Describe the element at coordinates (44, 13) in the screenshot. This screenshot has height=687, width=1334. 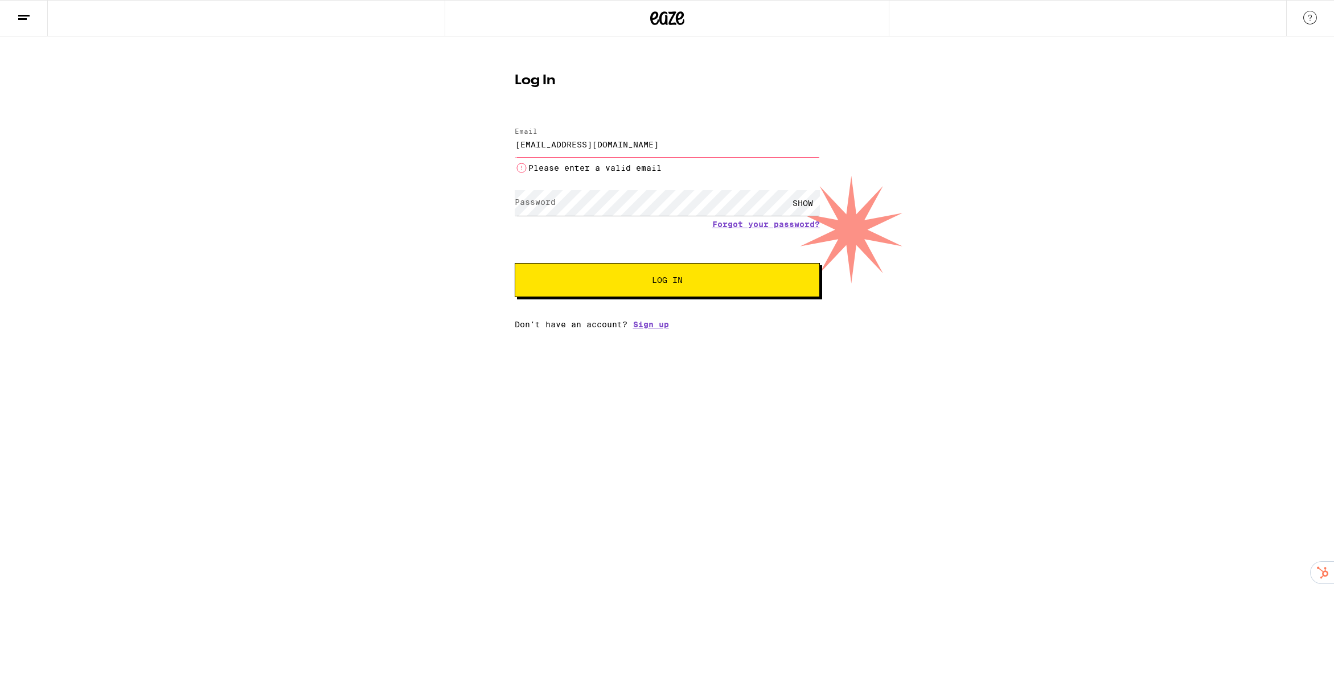
I see `span: Hi. Need any help?` at that location.